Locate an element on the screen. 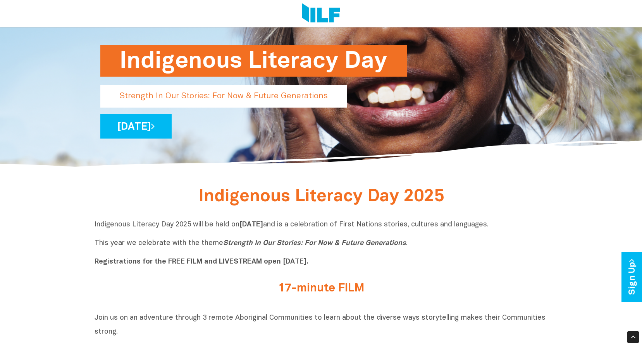  h2: 17-minute FILM is located at coordinates (321, 289).